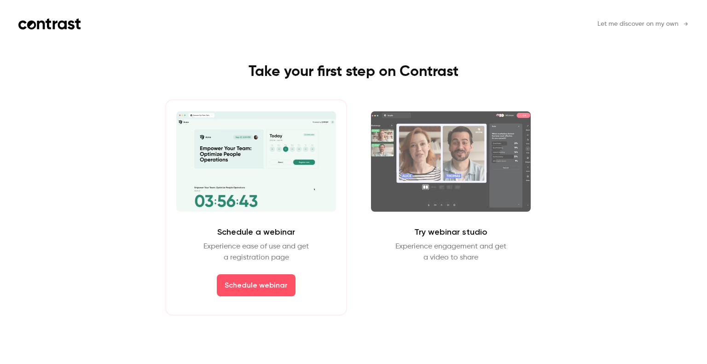 The width and height of the screenshot is (707, 364). What do you see at coordinates (354, 72) in the screenshot?
I see `h1: Take your first step on Contrast` at bounding box center [354, 72].